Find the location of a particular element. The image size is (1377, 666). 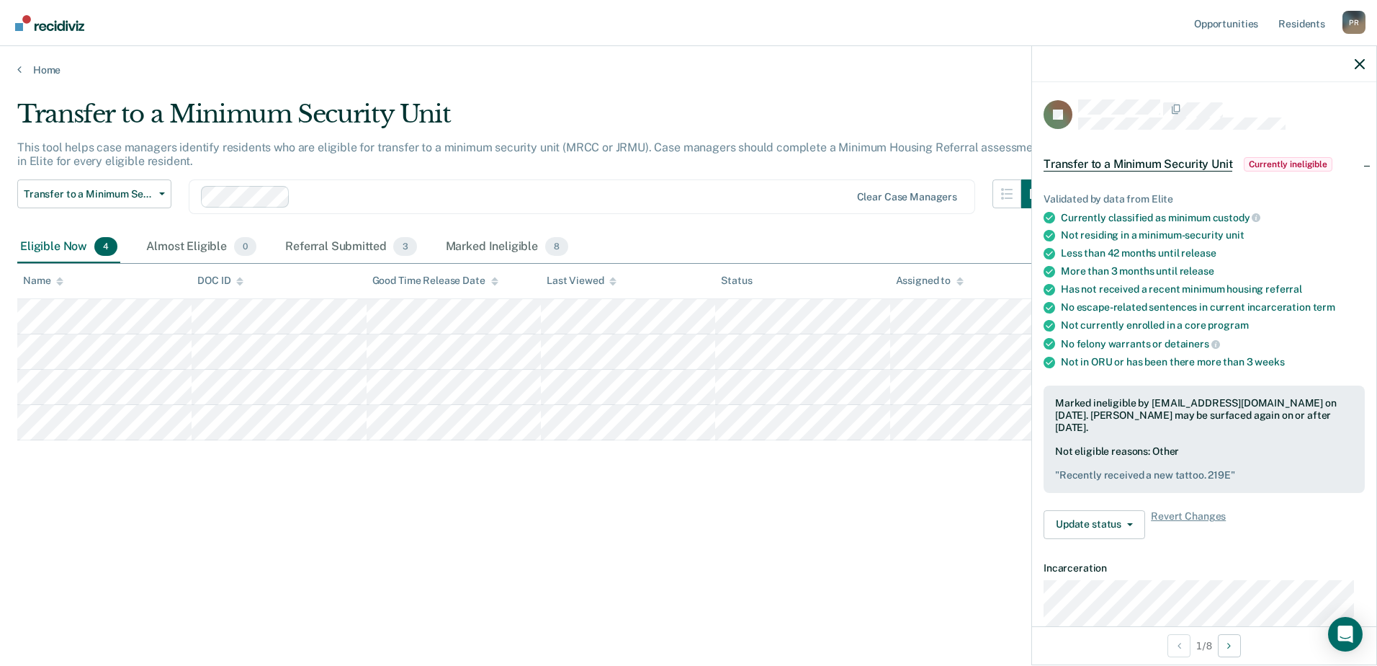

button: Profile dropdown button is located at coordinates (1354, 22).